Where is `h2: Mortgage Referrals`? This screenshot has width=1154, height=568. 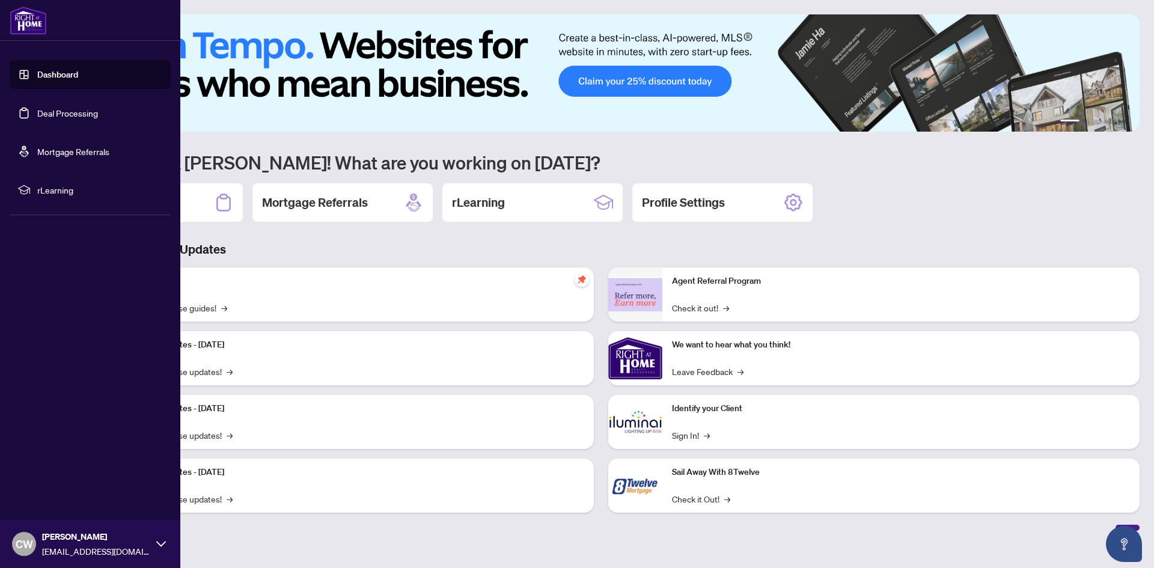 h2: Mortgage Referrals is located at coordinates (315, 202).